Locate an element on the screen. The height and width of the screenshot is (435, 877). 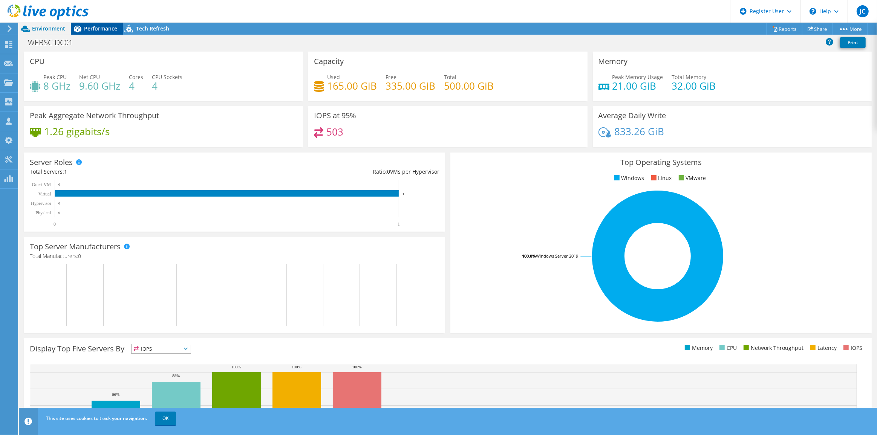
text: Guest VM is located at coordinates (41, 185).